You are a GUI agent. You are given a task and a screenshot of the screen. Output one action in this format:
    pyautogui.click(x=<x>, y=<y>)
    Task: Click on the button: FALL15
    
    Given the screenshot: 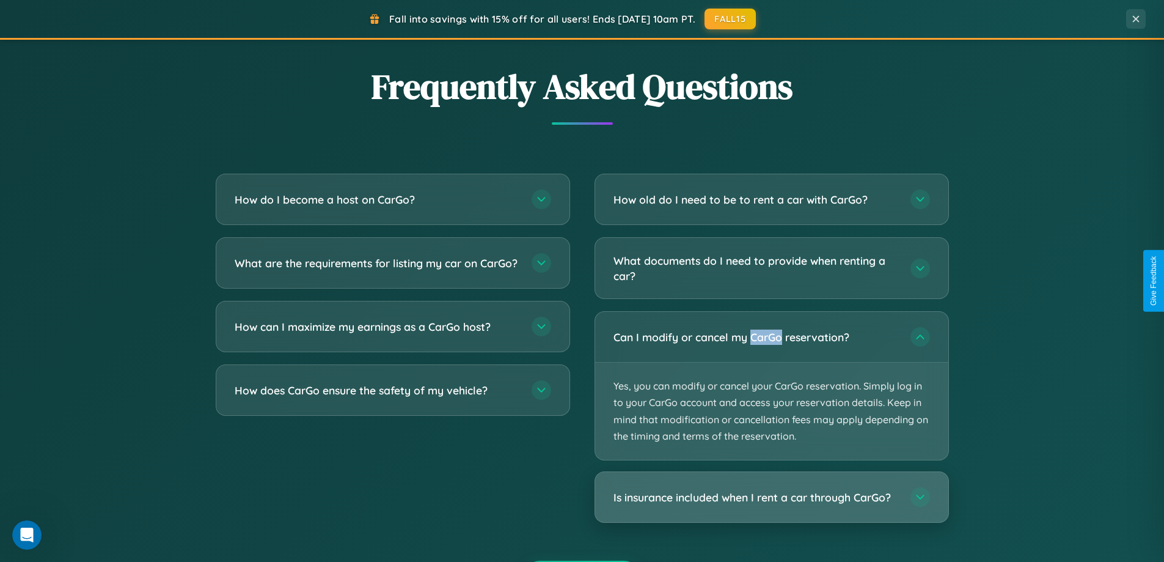 What is the action you would take?
    pyautogui.click(x=730, y=19)
    